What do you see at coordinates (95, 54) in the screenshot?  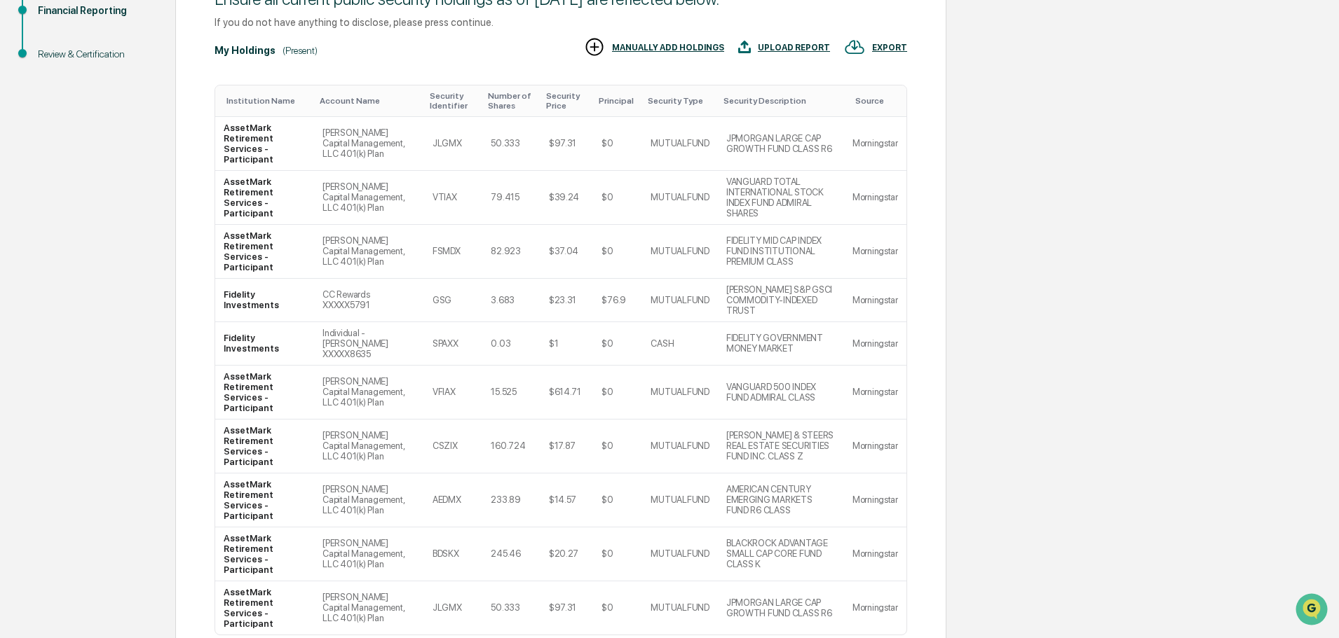 I see `div: Review & Certification` at bounding box center [95, 54].